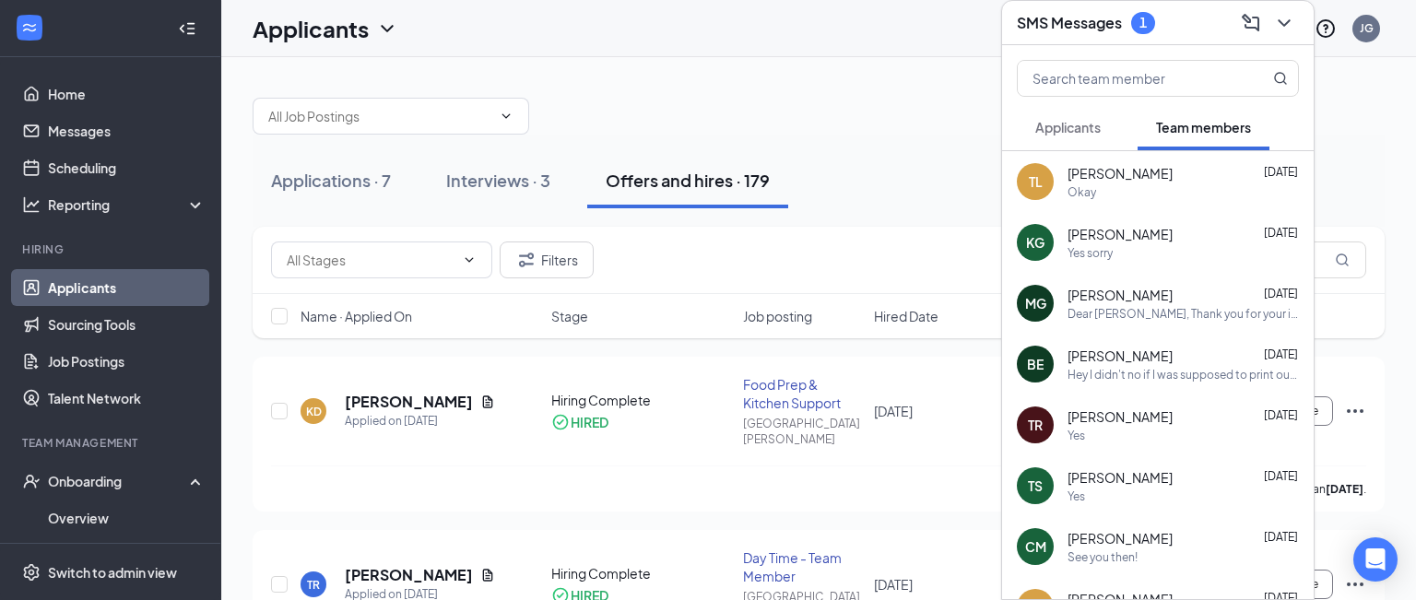  Describe the element at coordinates (1376, 560) in the screenshot. I see `div: Open Intercom Messenger` at that location.